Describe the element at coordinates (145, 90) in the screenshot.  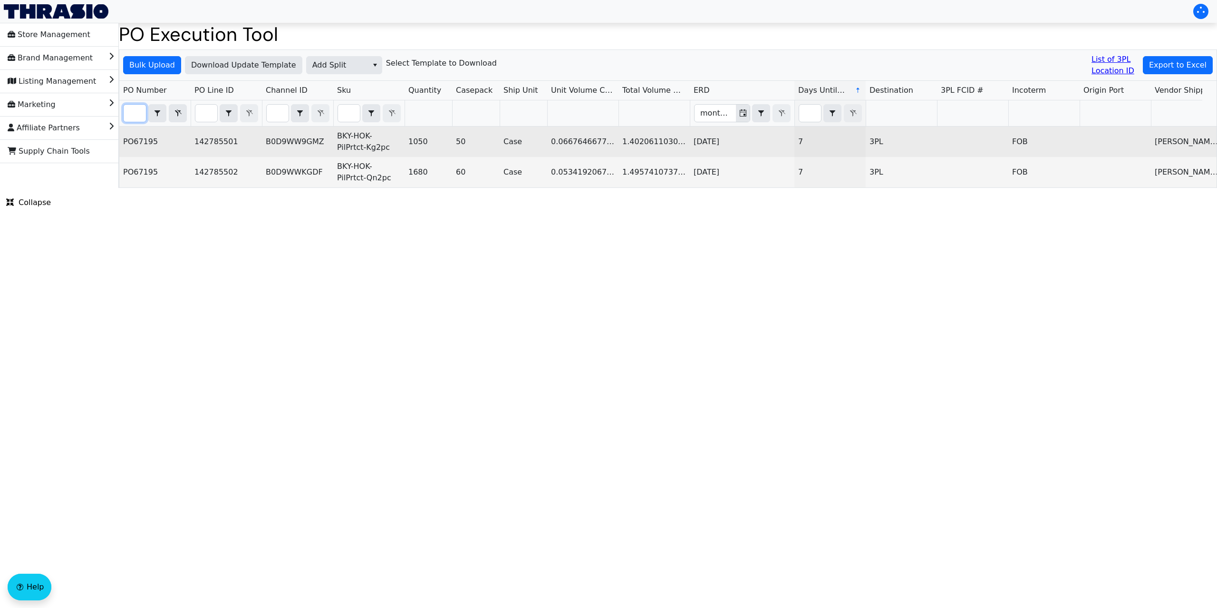
I see `span: PO Number` at that location.